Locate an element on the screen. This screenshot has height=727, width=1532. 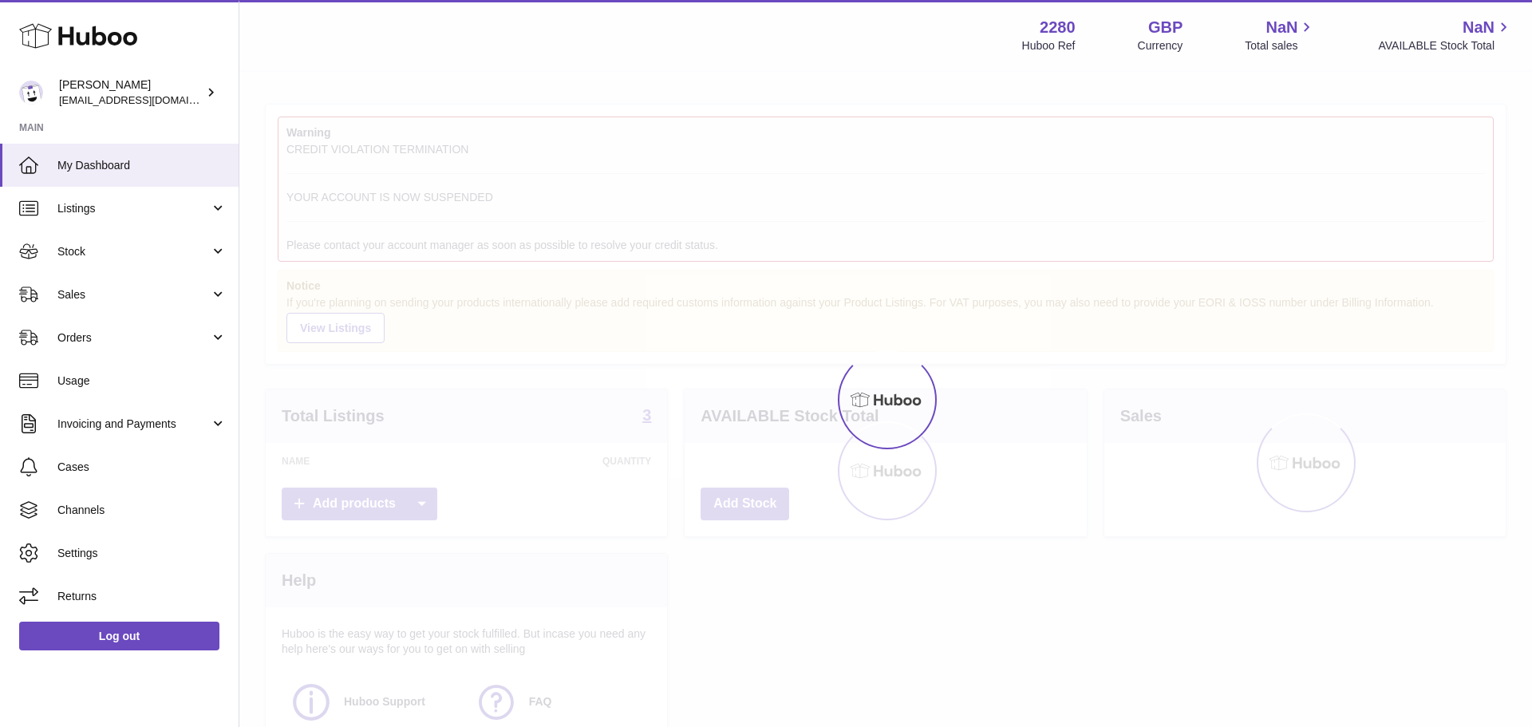
span: Usage is located at coordinates (142, 381).